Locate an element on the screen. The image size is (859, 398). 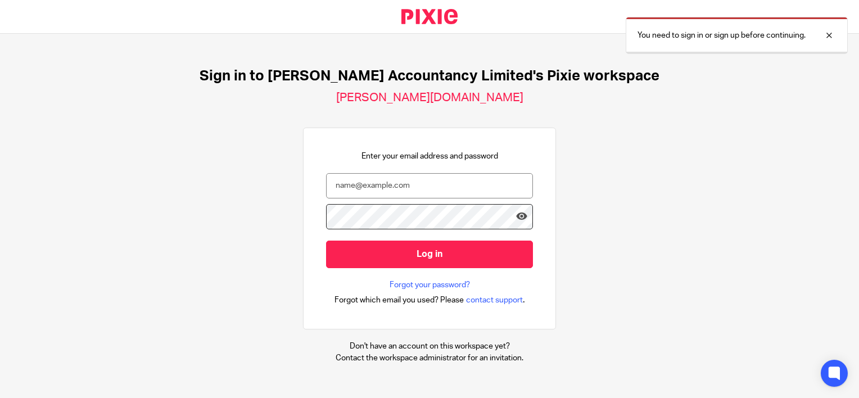
span: Forgot which email you used? Please is located at coordinates (399, 300).